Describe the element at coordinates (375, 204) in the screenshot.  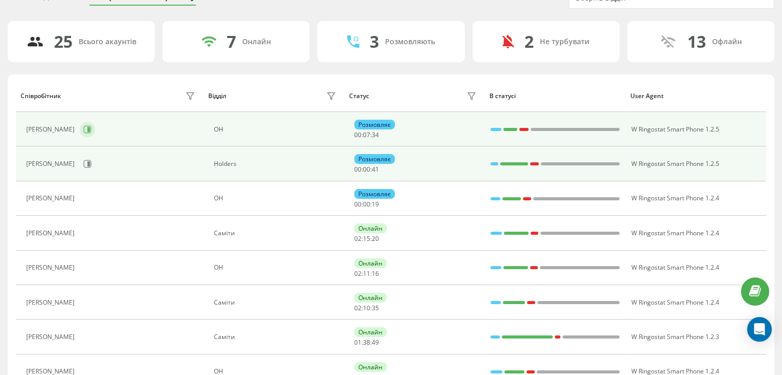
I see `span: 19` at that location.